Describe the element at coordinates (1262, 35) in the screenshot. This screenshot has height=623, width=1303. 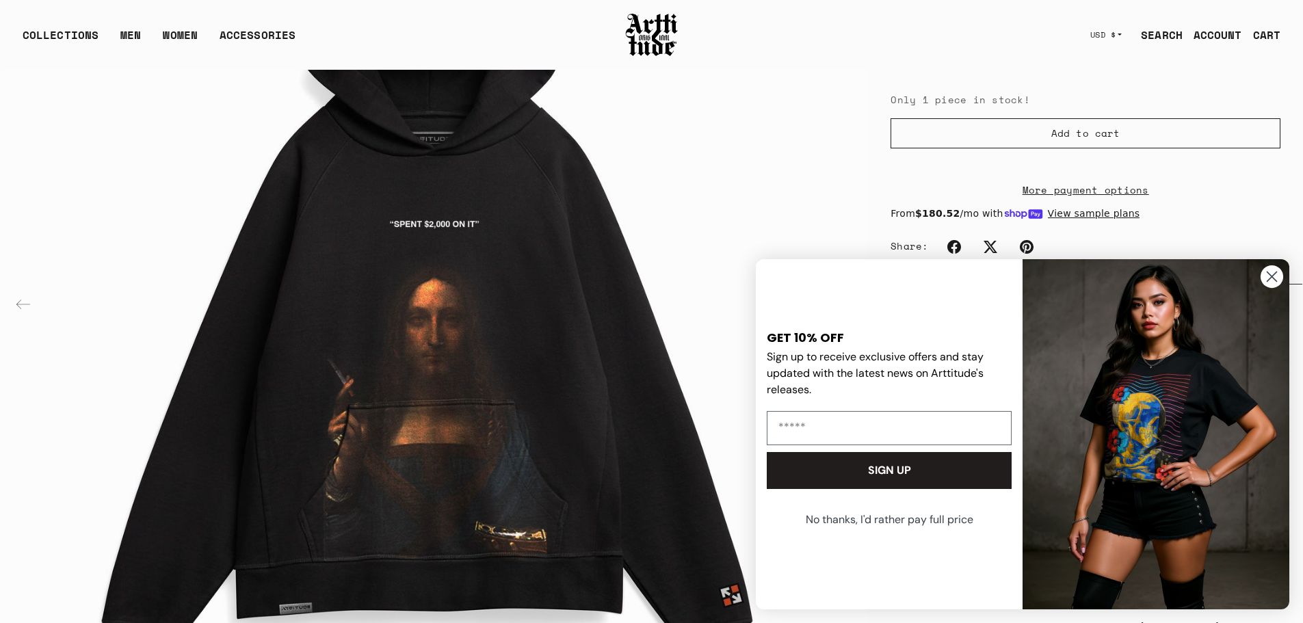
I see `a: Open cart` at that location.